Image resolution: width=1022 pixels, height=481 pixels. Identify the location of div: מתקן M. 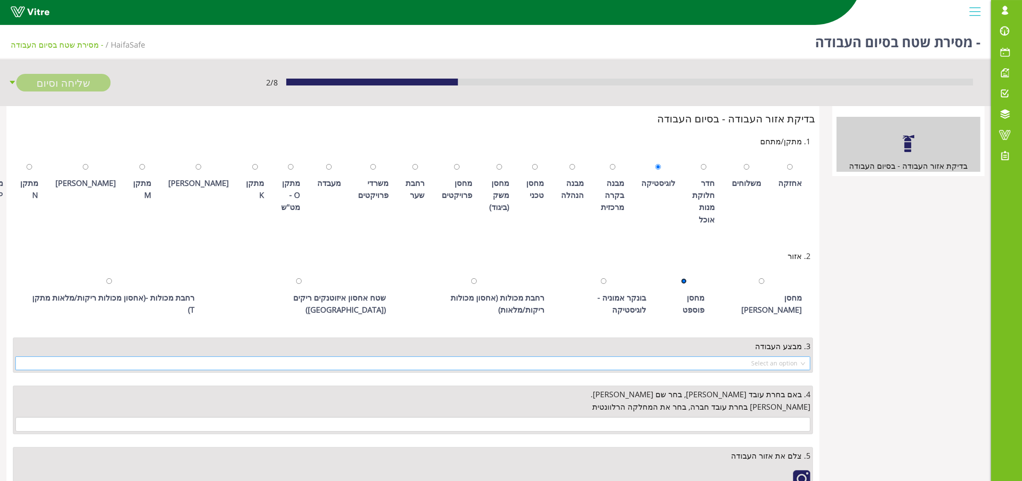
(142, 189).